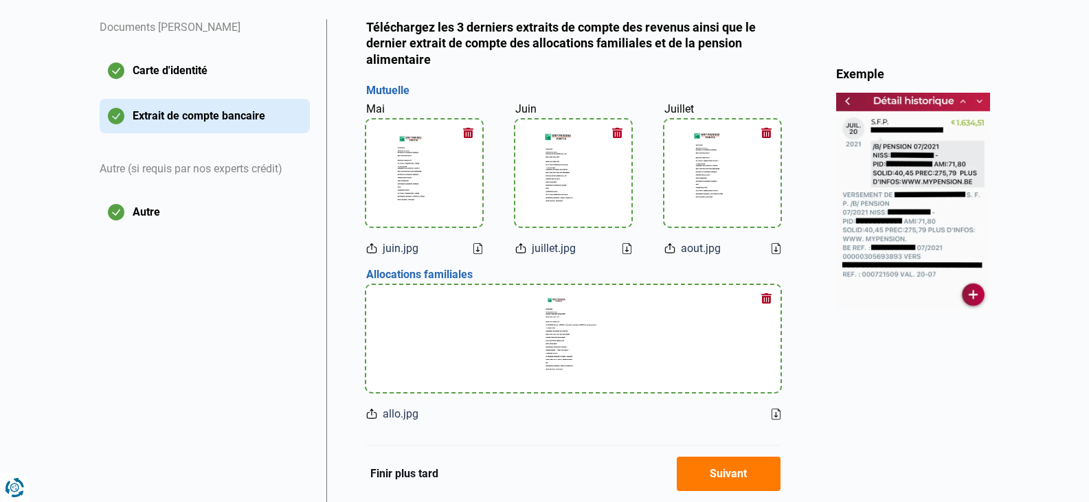  Describe the element at coordinates (554, 249) in the screenshot. I see `span: juillet.jpg` at that location.